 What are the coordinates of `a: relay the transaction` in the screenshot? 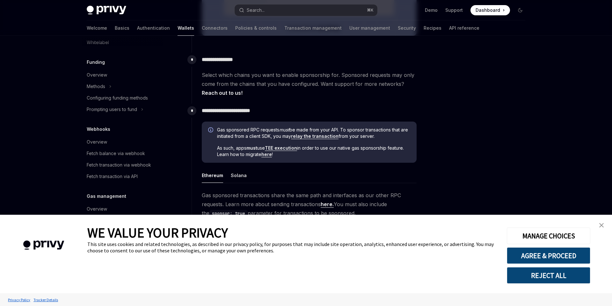 It's located at (315, 136).